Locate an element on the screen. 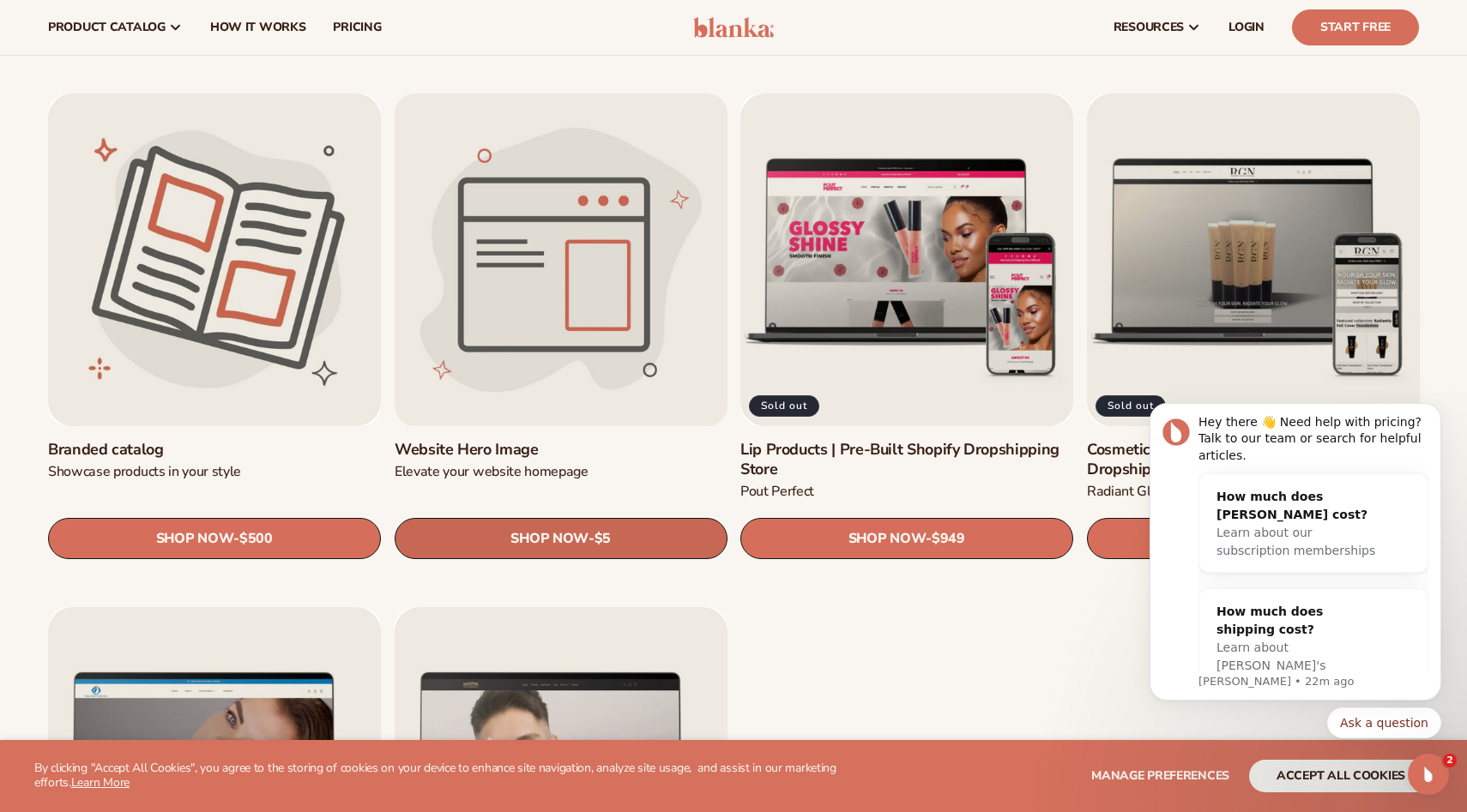 This screenshot has height=812, width=1467. span: resources is located at coordinates (1149, 27).